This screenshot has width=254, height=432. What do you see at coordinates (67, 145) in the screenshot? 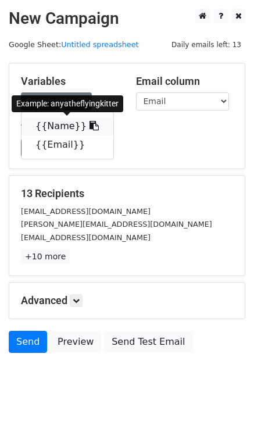
I see `a: {{Email}}` at bounding box center [67, 145].